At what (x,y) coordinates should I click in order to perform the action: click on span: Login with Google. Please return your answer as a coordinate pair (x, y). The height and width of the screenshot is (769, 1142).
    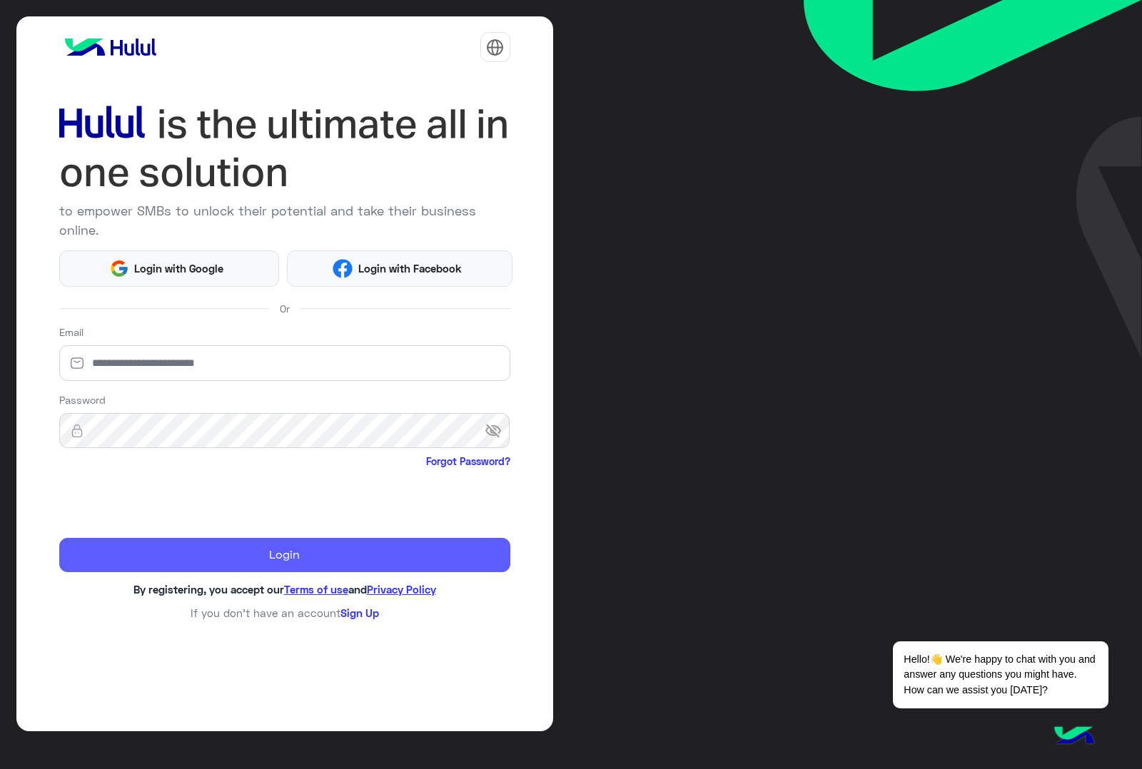
    Looking at the image, I should click on (179, 268).